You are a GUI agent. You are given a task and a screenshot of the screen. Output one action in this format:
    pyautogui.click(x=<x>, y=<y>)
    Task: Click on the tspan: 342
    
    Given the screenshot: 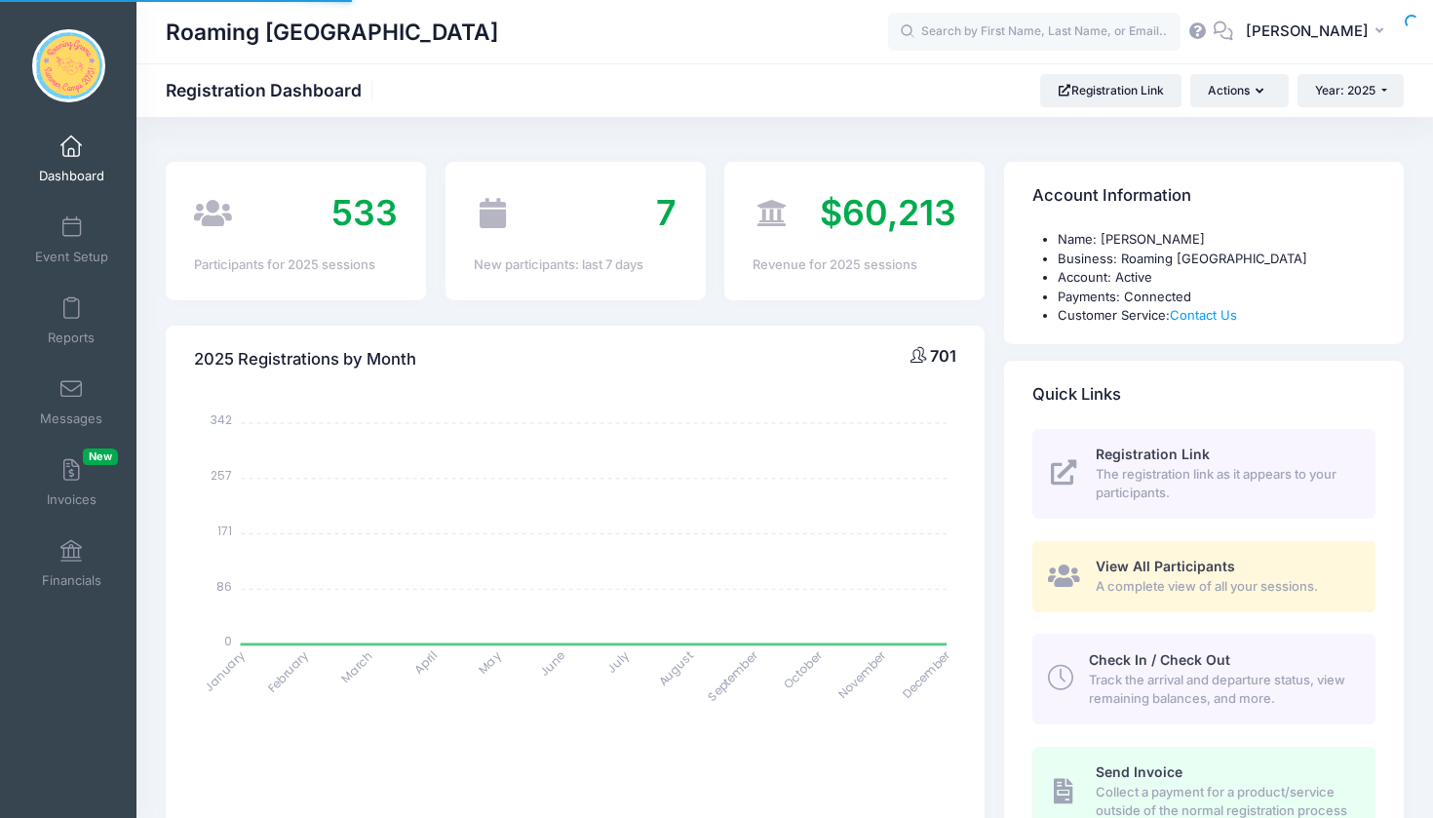 What is the action you would take?
    pyautogui.click(x=221, y=419)
    